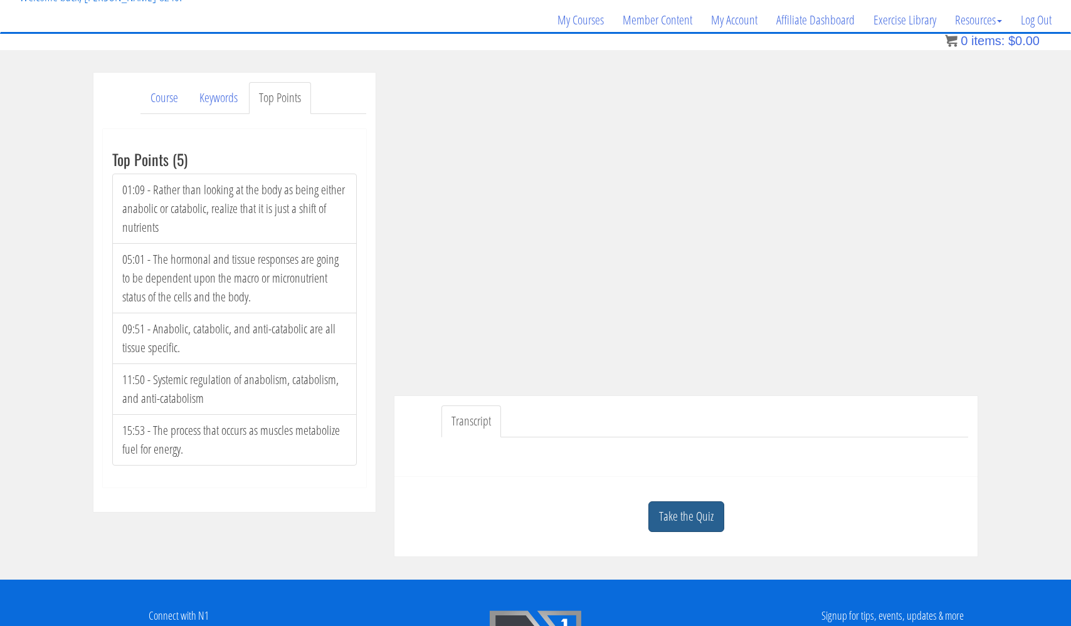  What do you see at coordinates (164, 98) in the screenshot?
I see `a: Course` at bounding box center [164, 98].